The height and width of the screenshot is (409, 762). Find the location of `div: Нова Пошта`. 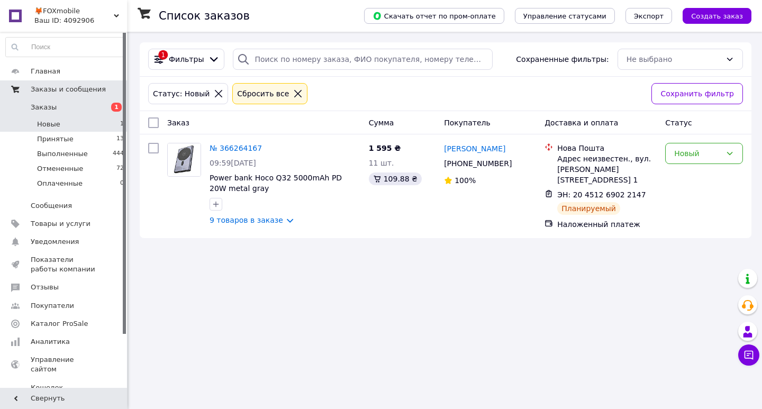

div: Нова Пошта is located at coordinates (607, 148).